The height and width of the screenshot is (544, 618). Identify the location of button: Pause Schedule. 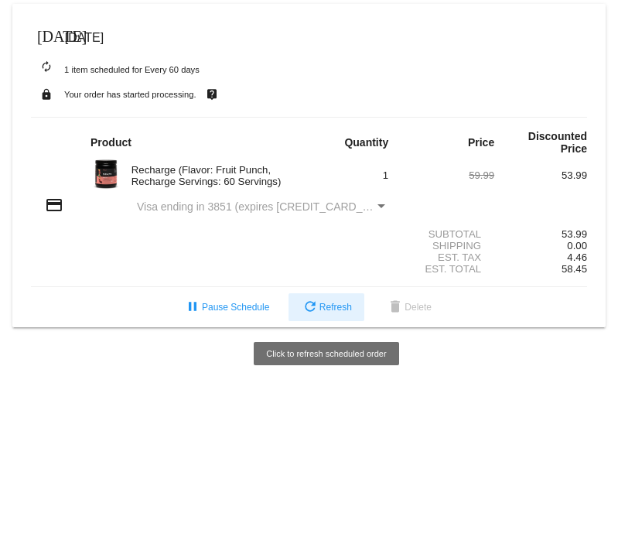
(226, 307).